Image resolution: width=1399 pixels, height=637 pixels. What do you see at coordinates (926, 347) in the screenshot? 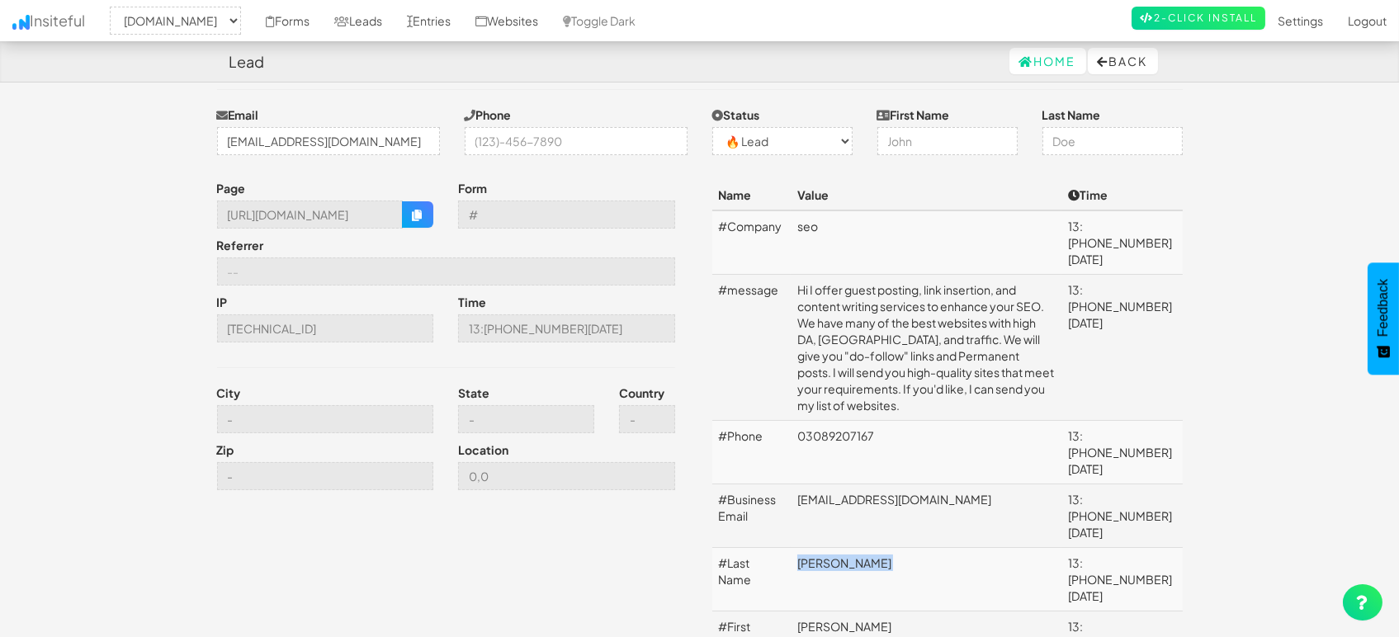
I see `td: Hi I offer guest posting, link insertion, and content writing services to enhance your SEO. We ha...` at bounding box center [926, 347].